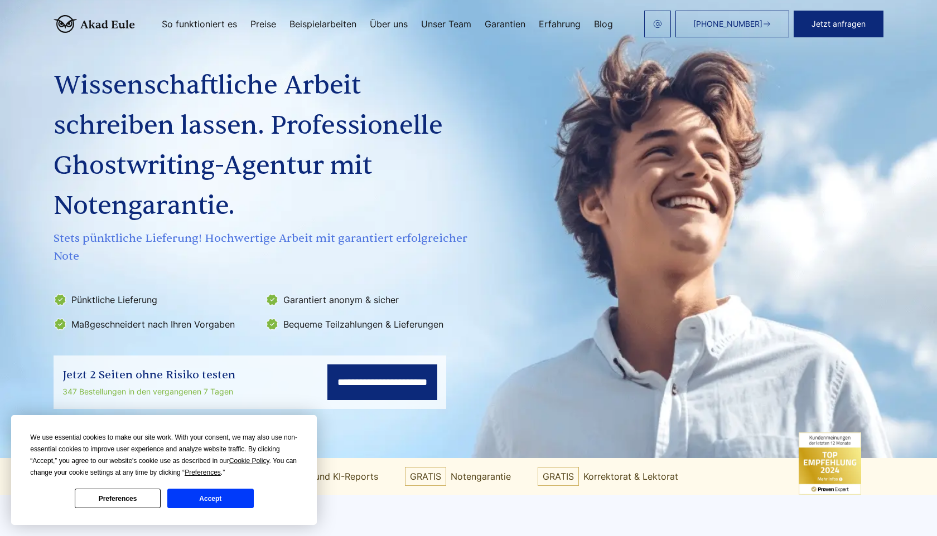 Image resolution: width=937 pixels, height=536 pixels. What do you see at coordinates (156, 324) in the screenshot?
I see `li: Maßgeschneidert nach Ihren Vorgaben` at bounding box center [156, 324].